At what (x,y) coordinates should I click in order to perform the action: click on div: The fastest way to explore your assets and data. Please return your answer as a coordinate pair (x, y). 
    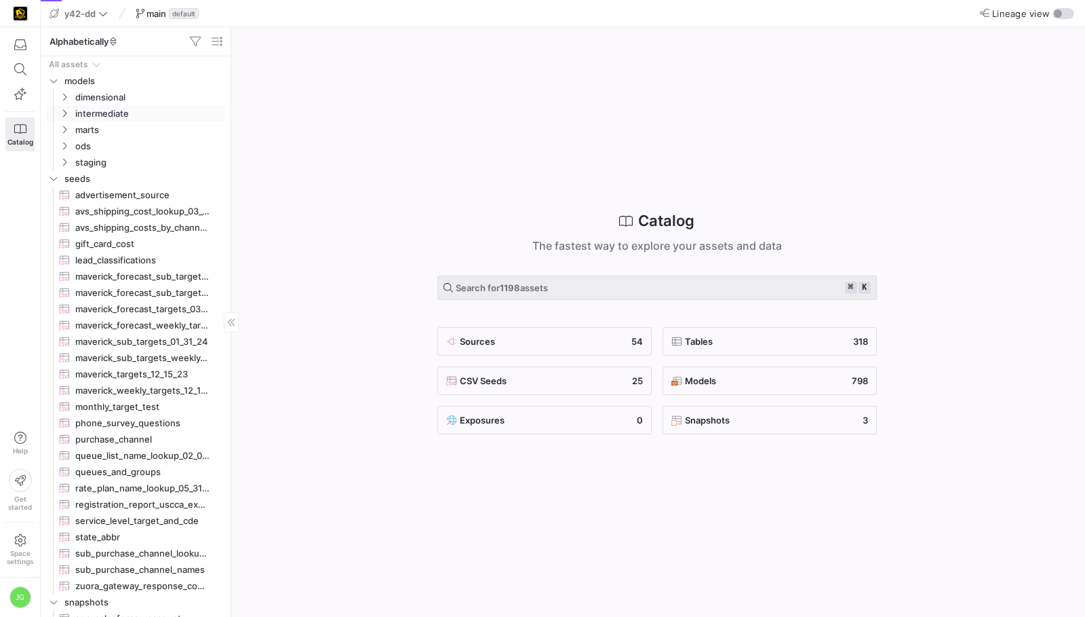
    Looking at the image, I should click on (657, 246).